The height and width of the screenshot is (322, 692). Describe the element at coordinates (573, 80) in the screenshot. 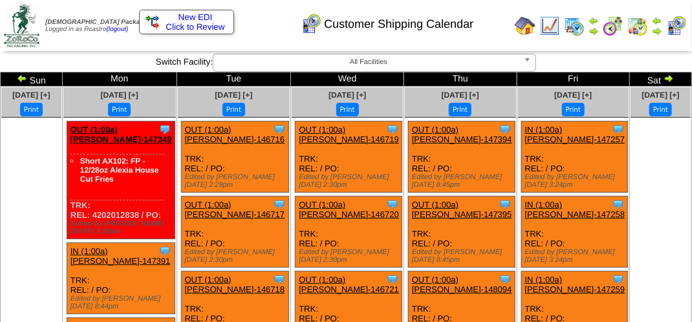

I see `td: Fri` at that location.